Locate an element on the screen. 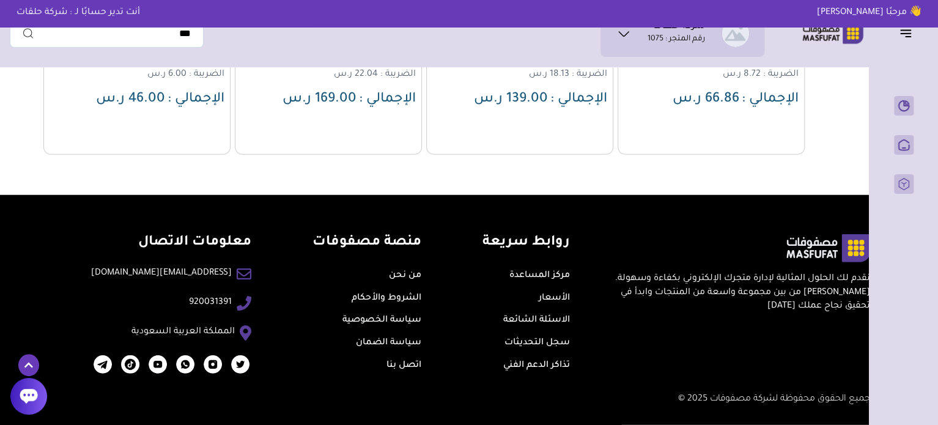 This screenshot has height=425, width=938. span: 139.00 ر.س is located at coordinates (510, 100).